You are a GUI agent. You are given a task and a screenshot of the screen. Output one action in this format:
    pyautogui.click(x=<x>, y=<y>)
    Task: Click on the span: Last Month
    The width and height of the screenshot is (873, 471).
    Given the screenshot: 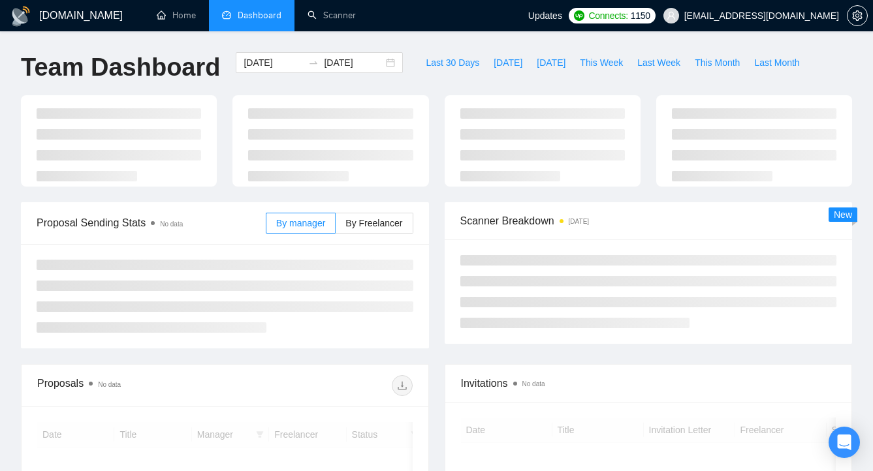 What is the action you would take?
    pyautogui.click(x=776, y=63)
    